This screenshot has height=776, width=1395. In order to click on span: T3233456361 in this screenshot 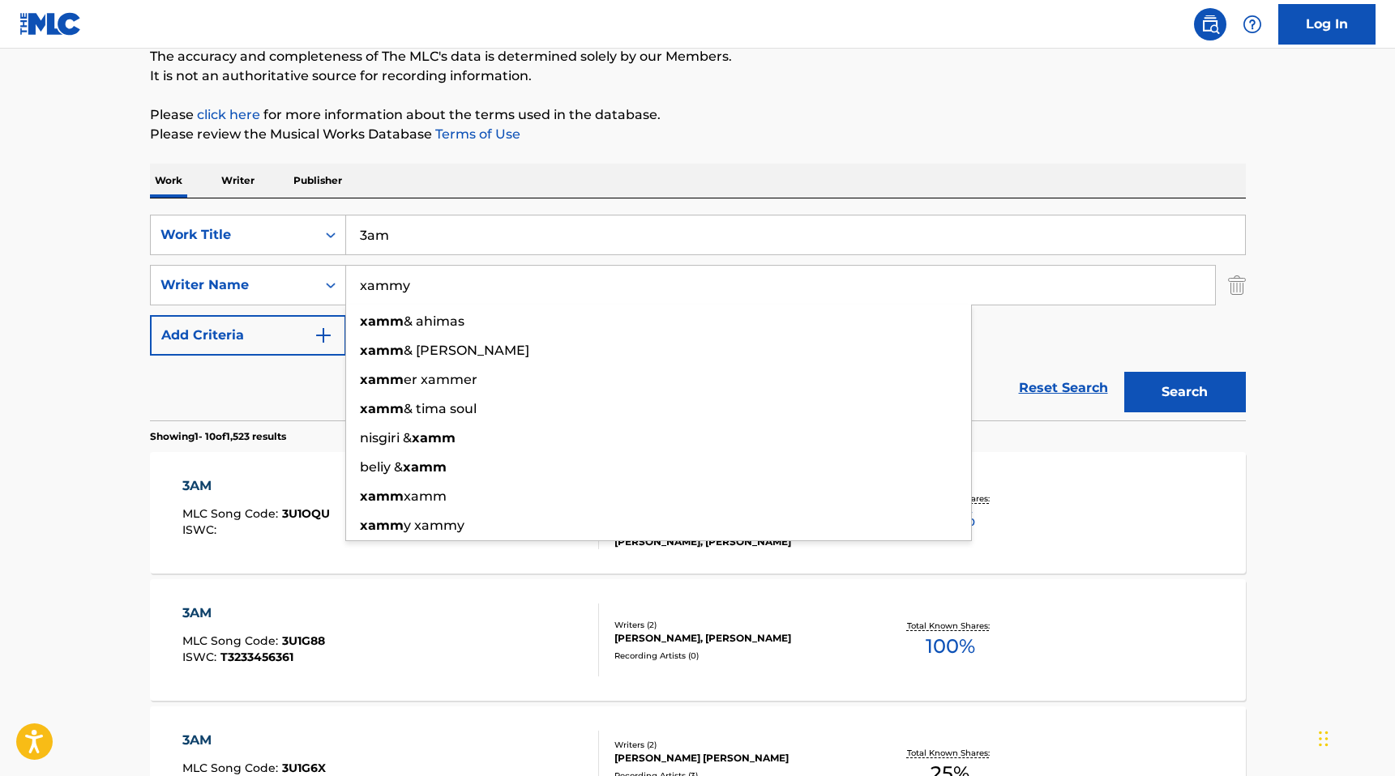, I will do `click(257, 657)`.